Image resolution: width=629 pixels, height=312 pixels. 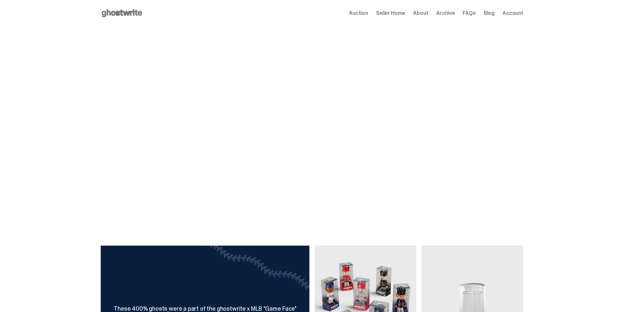 What do you see at coordinates (469, 13) in the screenshot?
I see `a: FAQs` at bounding box center [469, 13].